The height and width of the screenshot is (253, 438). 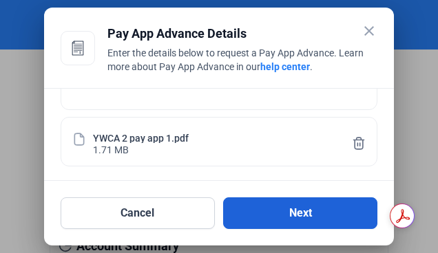 What do you see at coordinates (111, 149) in the screenshot?
I see `div: 1.71 MB` at bounding box center [111, 149].